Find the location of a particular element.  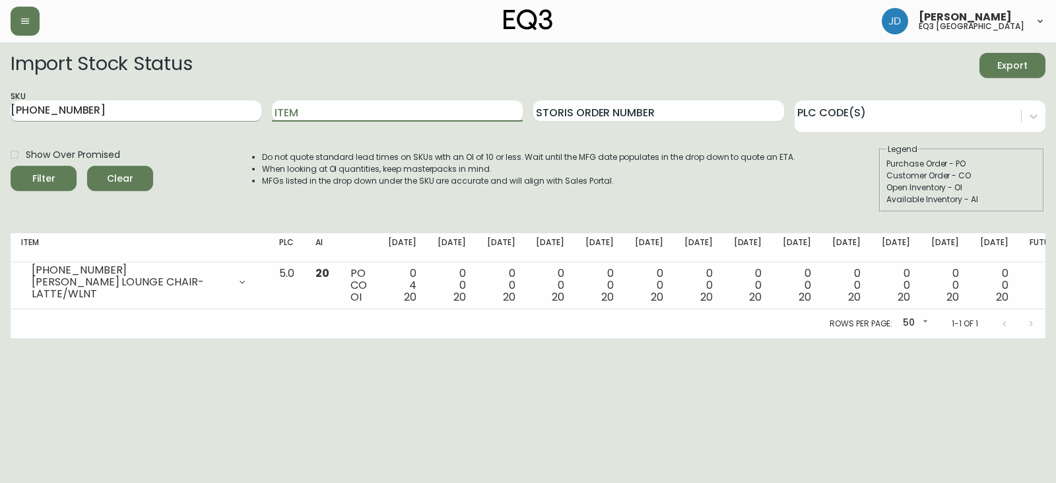

img: 7c567ac048721f22e158fd313f7f0981 is located at coordinates (895, 21).